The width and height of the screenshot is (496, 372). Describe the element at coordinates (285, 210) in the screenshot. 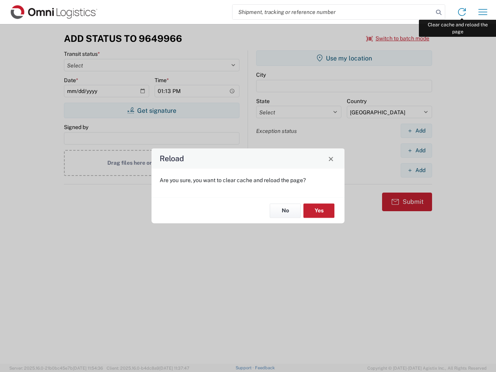

I see `button: No` at that location.